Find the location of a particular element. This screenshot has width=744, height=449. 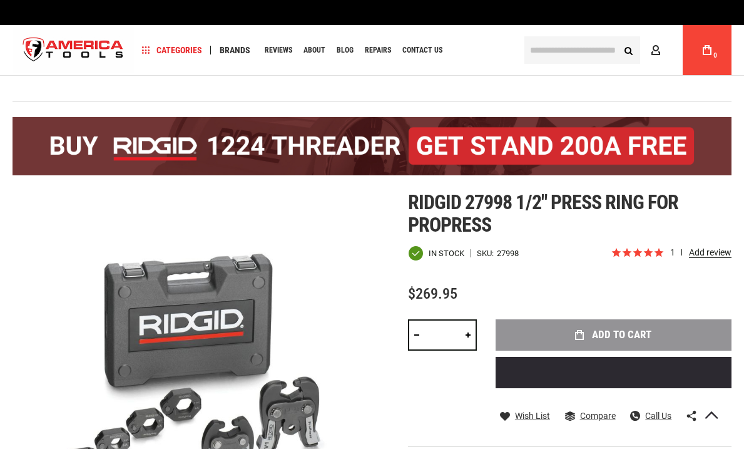

span: 1 reviews is located at coordinates (701, 252).